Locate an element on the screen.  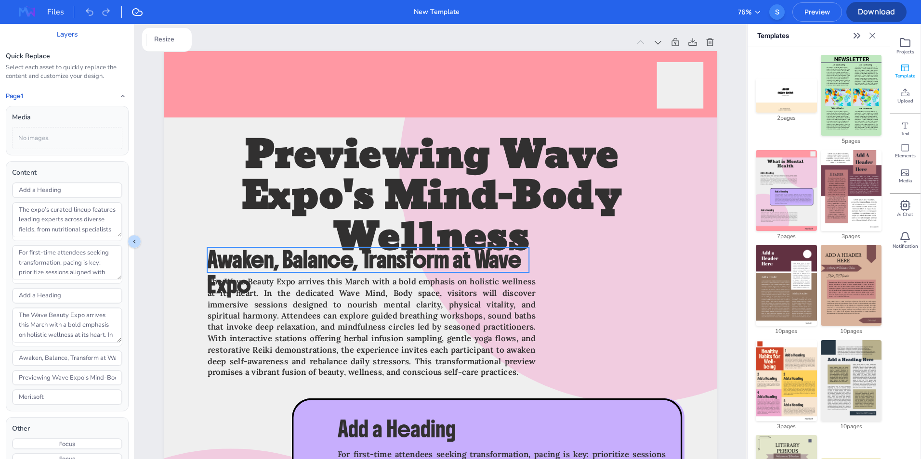
span: 5 pages is located at coordinates (850, 141).